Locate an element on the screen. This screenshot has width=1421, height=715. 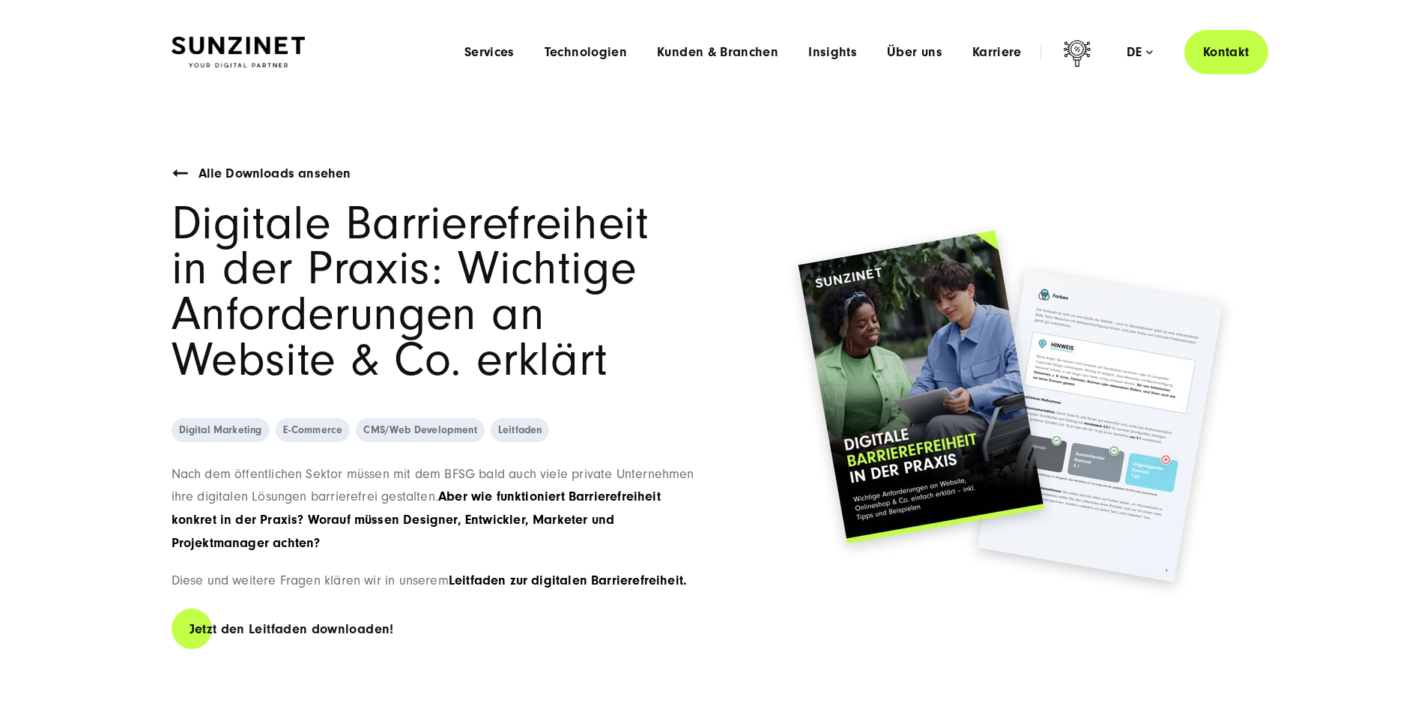
a: CMS/Web Development is located at coordinates (420, 430).